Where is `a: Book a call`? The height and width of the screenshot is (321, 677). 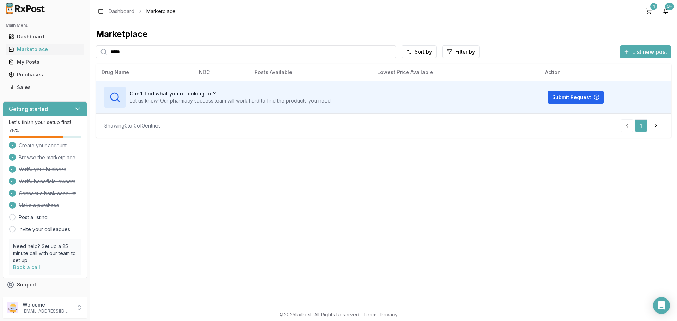 a: Book a call is located at coordinates (26, 267).